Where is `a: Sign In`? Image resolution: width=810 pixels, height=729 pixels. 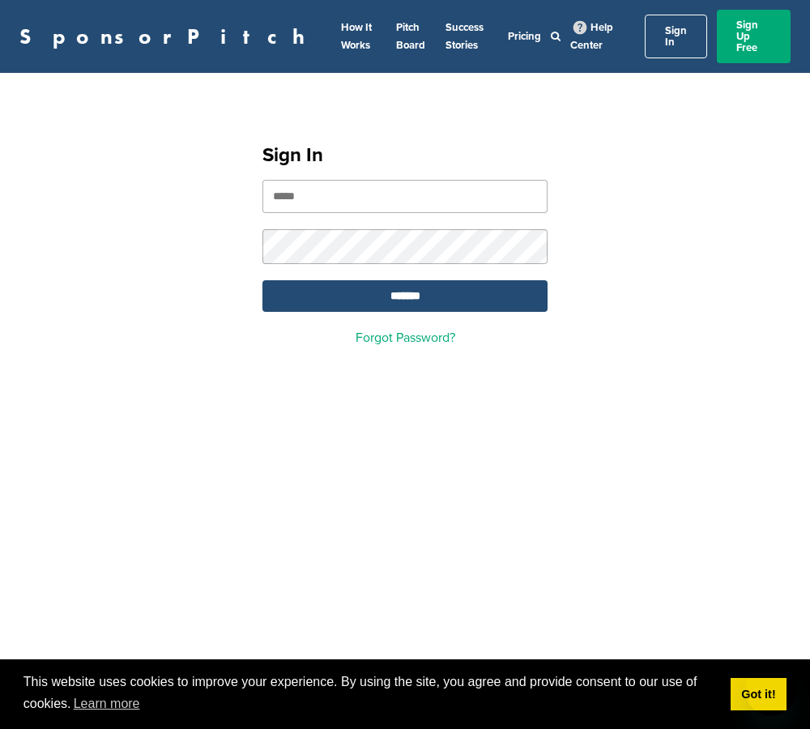
a: Sign In is located at coordinates (676, 36).